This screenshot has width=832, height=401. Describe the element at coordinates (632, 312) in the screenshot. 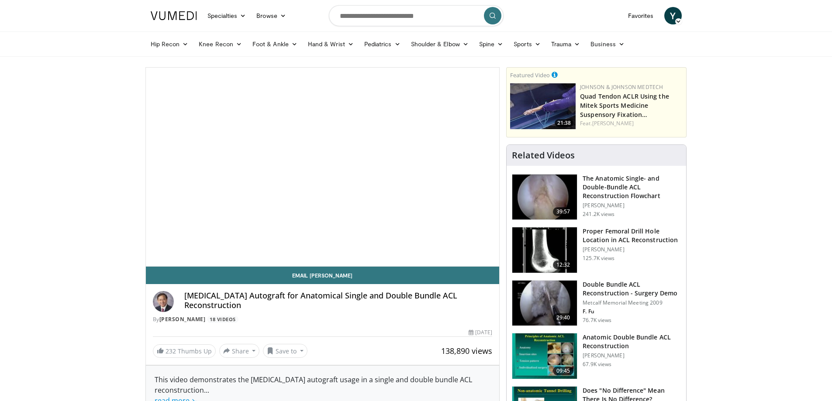

I see `p: F. Fu` at that location.